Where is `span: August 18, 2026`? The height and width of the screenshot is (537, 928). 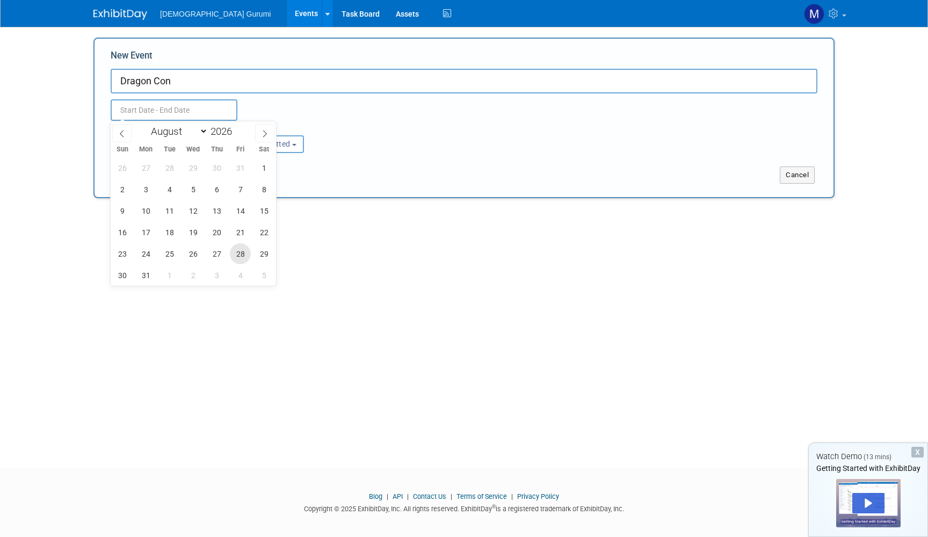 span: August 18, 2026 is located at coordinates (169, 232).